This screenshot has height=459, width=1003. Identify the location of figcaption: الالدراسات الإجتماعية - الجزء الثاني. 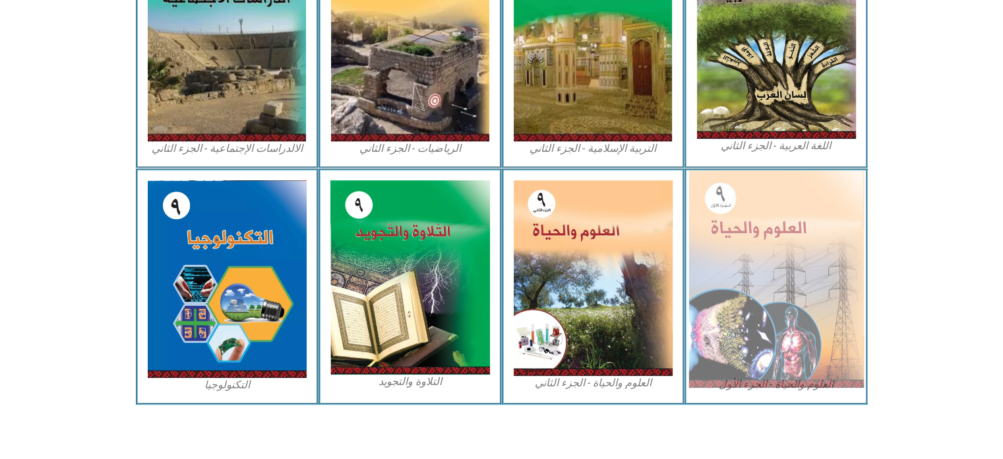
(228, 148).